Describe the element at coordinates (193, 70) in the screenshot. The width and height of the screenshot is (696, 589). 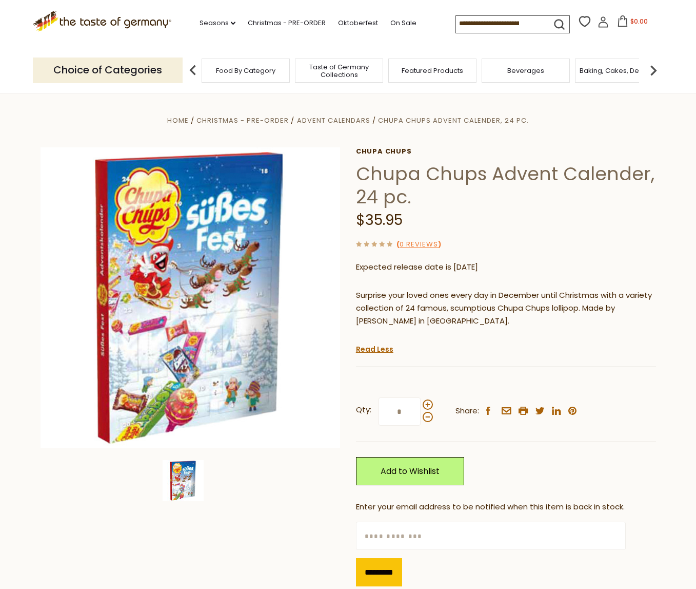
I see `img: previous arrow` at that location.